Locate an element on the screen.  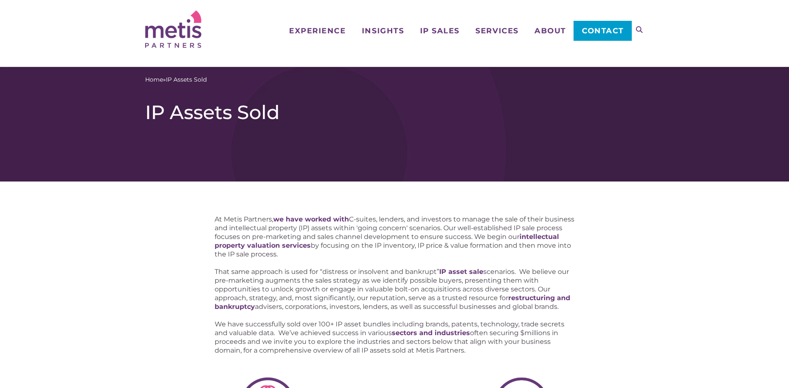
span: Experience is located at coordinates (317, 31).